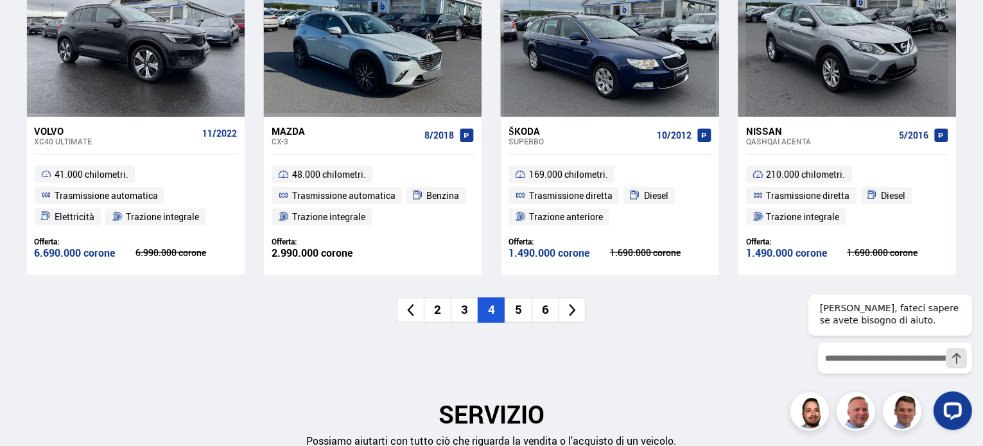  What do you see at coordinates (518, 310) in the screenshot?
I see `font: 5` at bounding box center [518, 310].